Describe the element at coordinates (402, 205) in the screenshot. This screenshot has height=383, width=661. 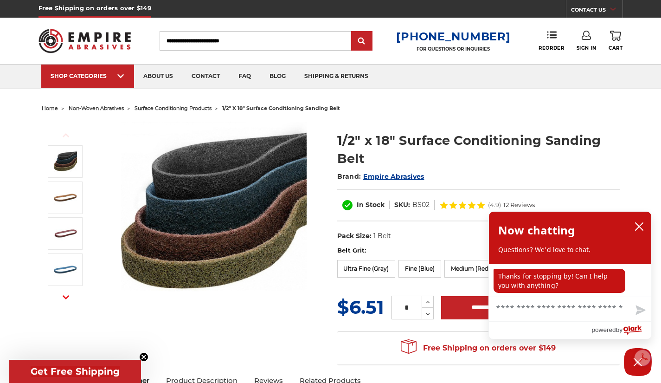
I see `dt: SKU:` at that location.